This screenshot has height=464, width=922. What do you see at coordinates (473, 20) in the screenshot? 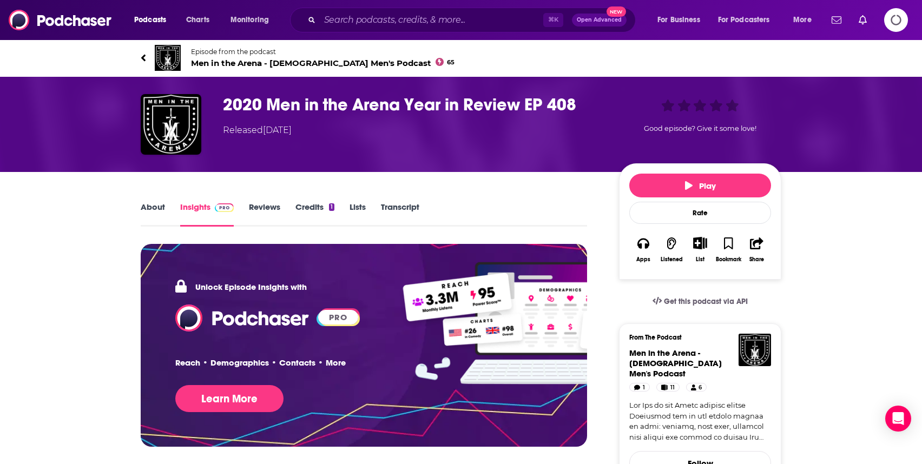
I see `div: Search podcasts, credits, & more...` at bounding box center [473, 20].